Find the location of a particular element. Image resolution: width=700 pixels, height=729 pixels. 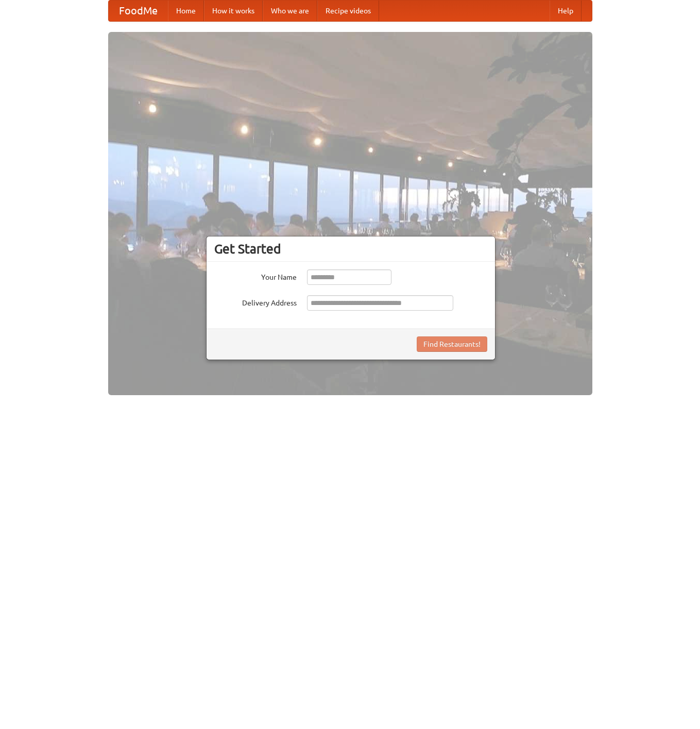

button: Find Restaurants! is located at coordinates (452, 344).